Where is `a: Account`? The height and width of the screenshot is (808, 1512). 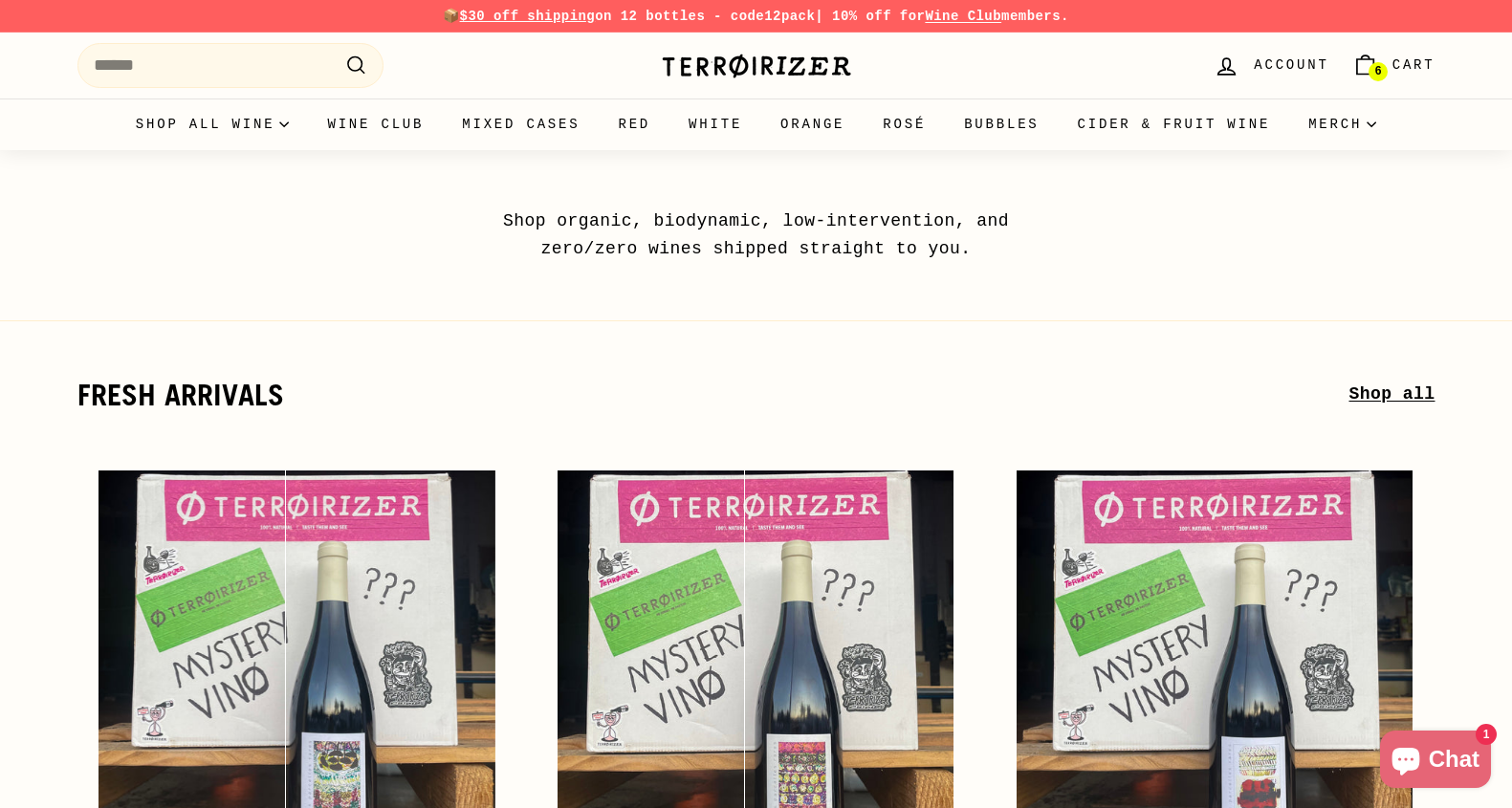
a: Account is located at coordinates (1271, 65).